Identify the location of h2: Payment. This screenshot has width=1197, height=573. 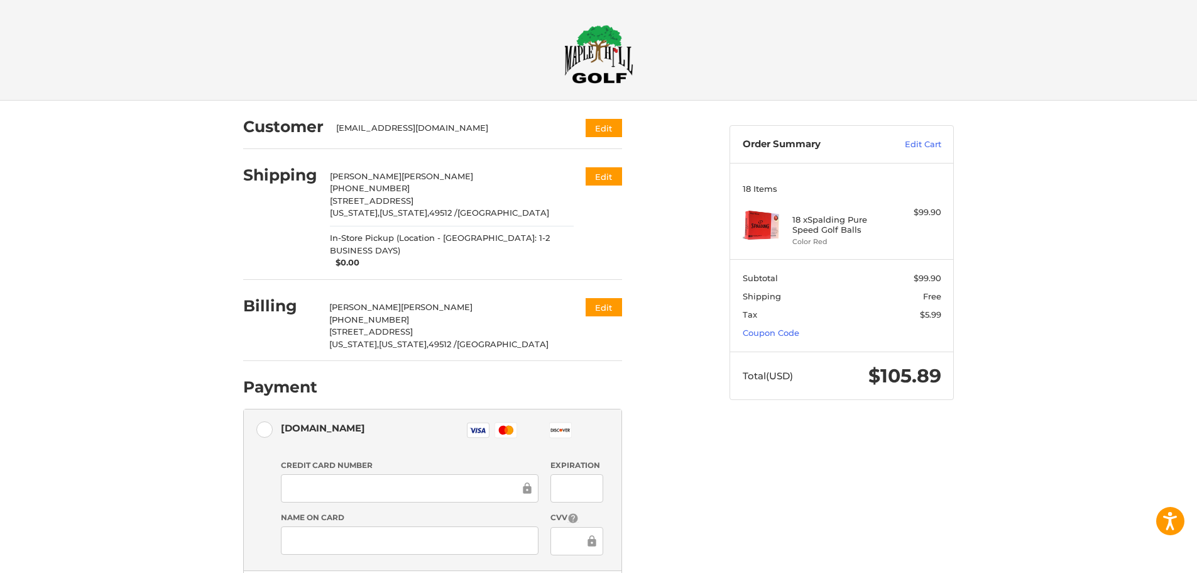
(280, 386).